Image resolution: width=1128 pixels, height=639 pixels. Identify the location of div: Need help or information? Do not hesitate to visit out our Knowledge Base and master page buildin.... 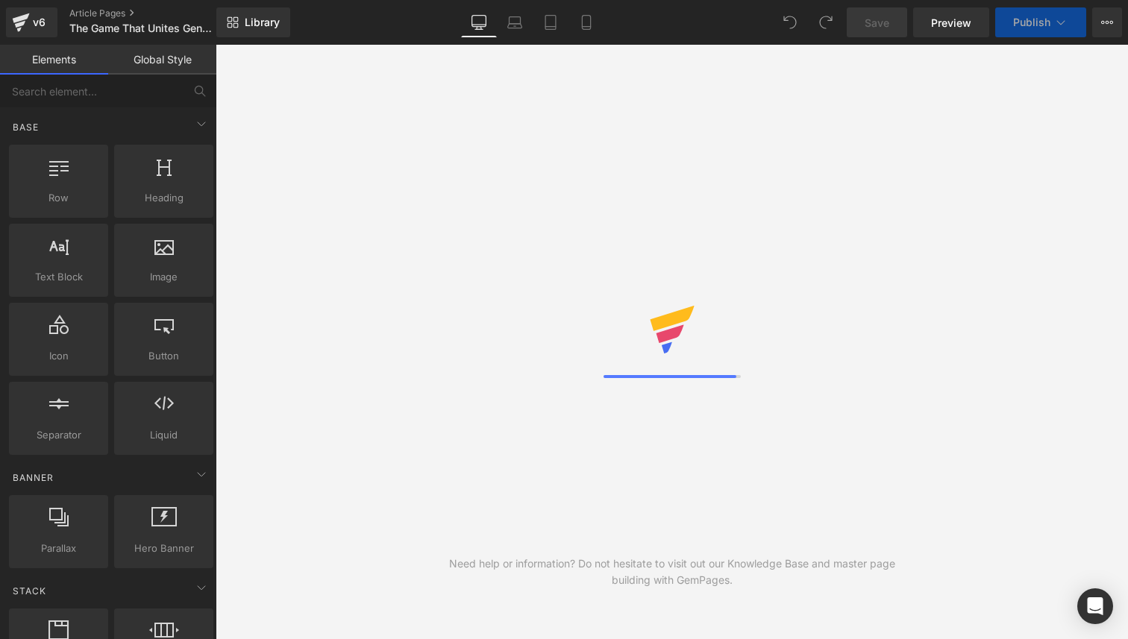
(672, 572).